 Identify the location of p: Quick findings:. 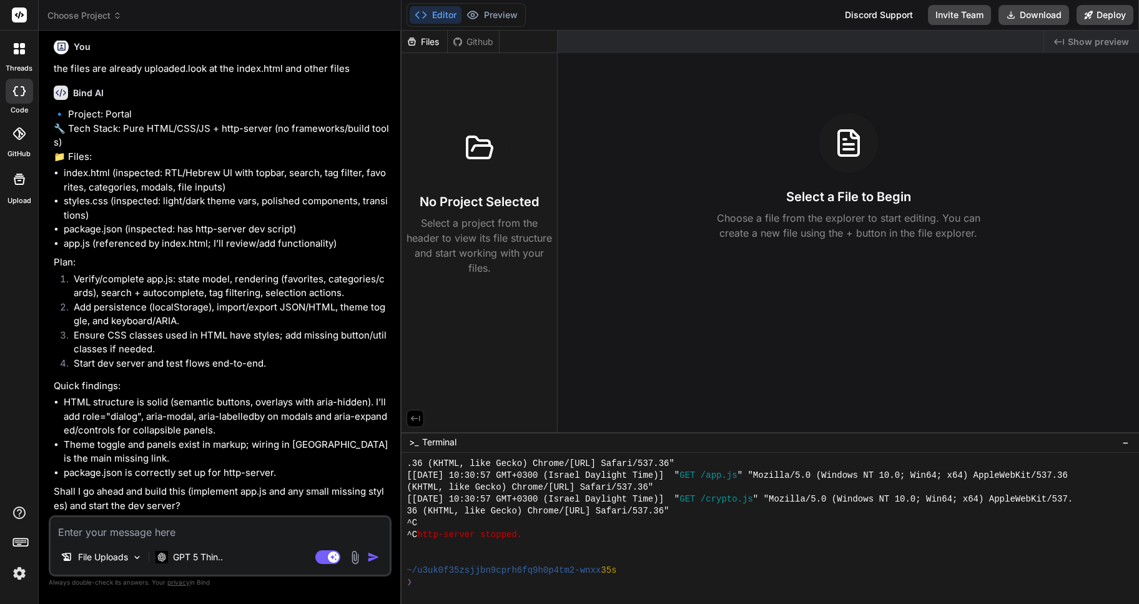
(221, 386).